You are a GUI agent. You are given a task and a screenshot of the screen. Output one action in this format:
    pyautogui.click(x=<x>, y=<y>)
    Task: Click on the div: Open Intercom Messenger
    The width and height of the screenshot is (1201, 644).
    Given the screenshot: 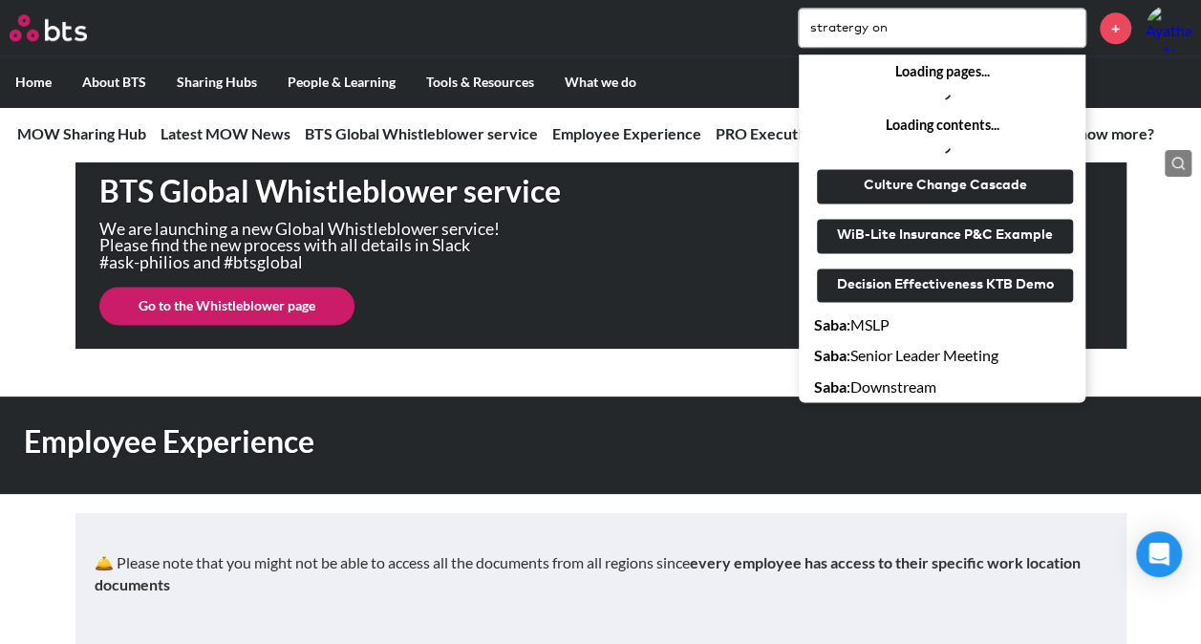 What is the action you would take?
    pyautogui.click(x=1159, y=554)
    